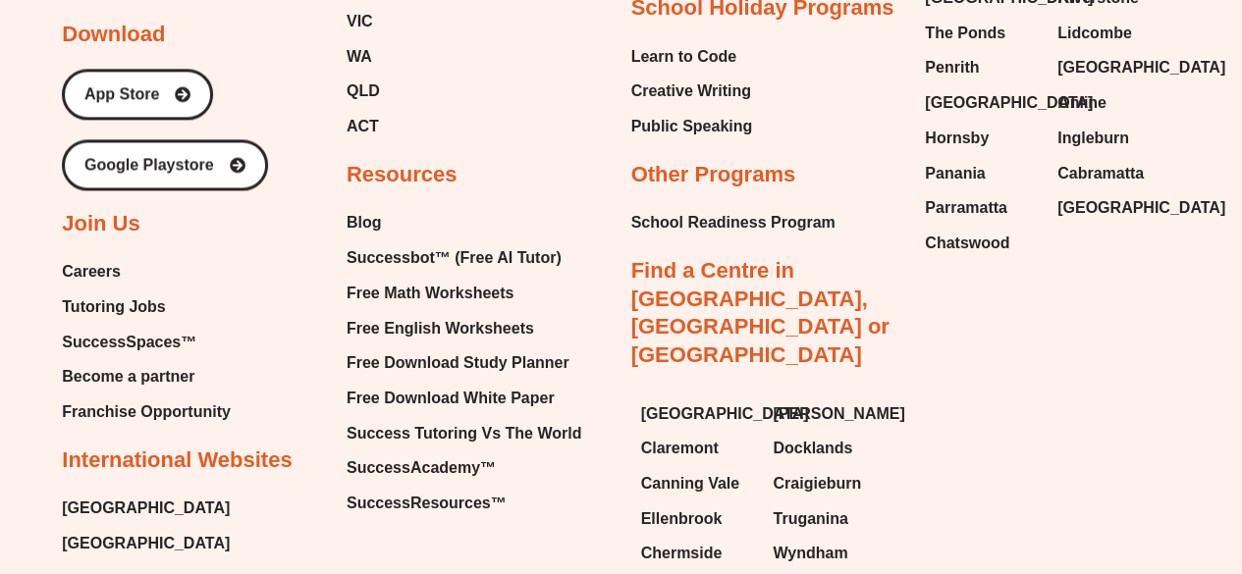 Image resolution: width=1242 pixels, height=574 pixels. I want to click on a: Careers, so click(146, 272).